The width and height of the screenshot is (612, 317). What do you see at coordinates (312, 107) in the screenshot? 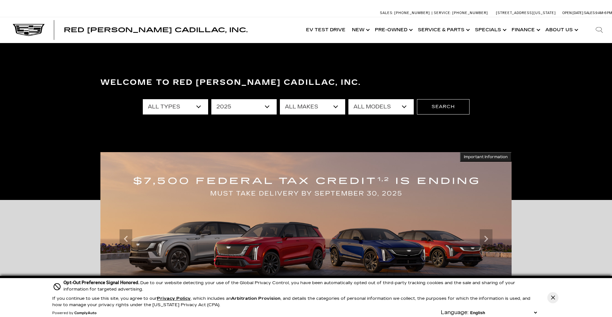
I see `select: Filter by make` at bounding box center [312, 107].